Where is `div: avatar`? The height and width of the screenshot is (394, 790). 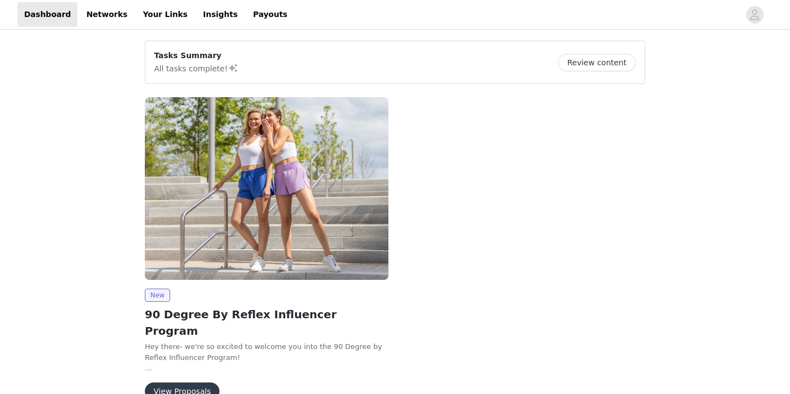
div: avatar is located at coordinates (754, 15).